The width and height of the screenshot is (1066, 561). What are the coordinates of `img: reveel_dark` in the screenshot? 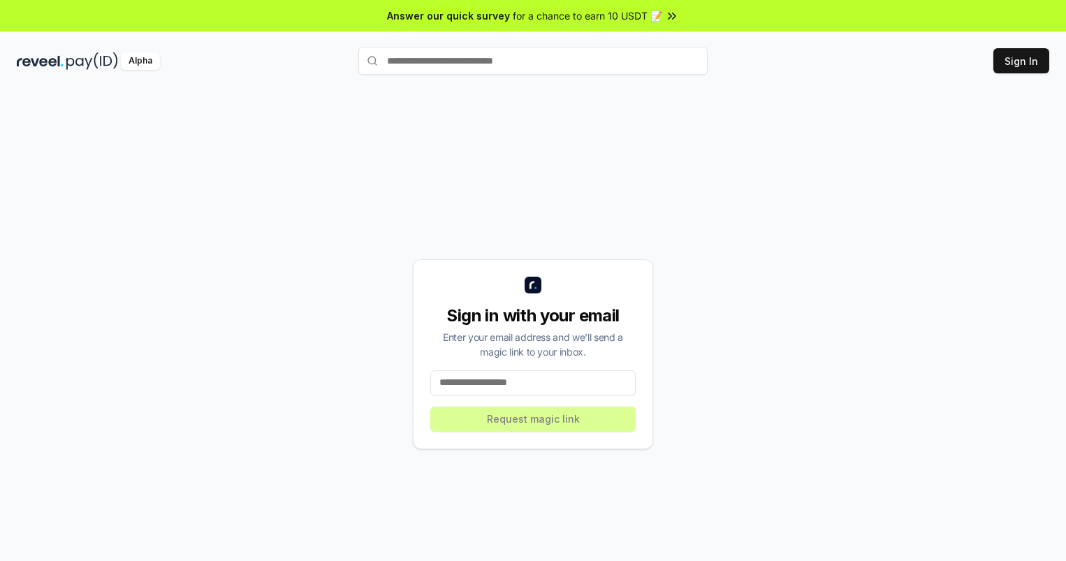 It's located at (40, 61).